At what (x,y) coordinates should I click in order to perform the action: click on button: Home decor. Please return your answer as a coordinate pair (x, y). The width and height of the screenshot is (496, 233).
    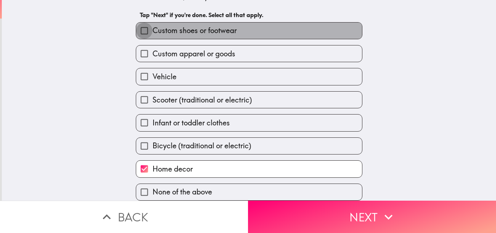
    Looking at the image, I should click on (249, 168).